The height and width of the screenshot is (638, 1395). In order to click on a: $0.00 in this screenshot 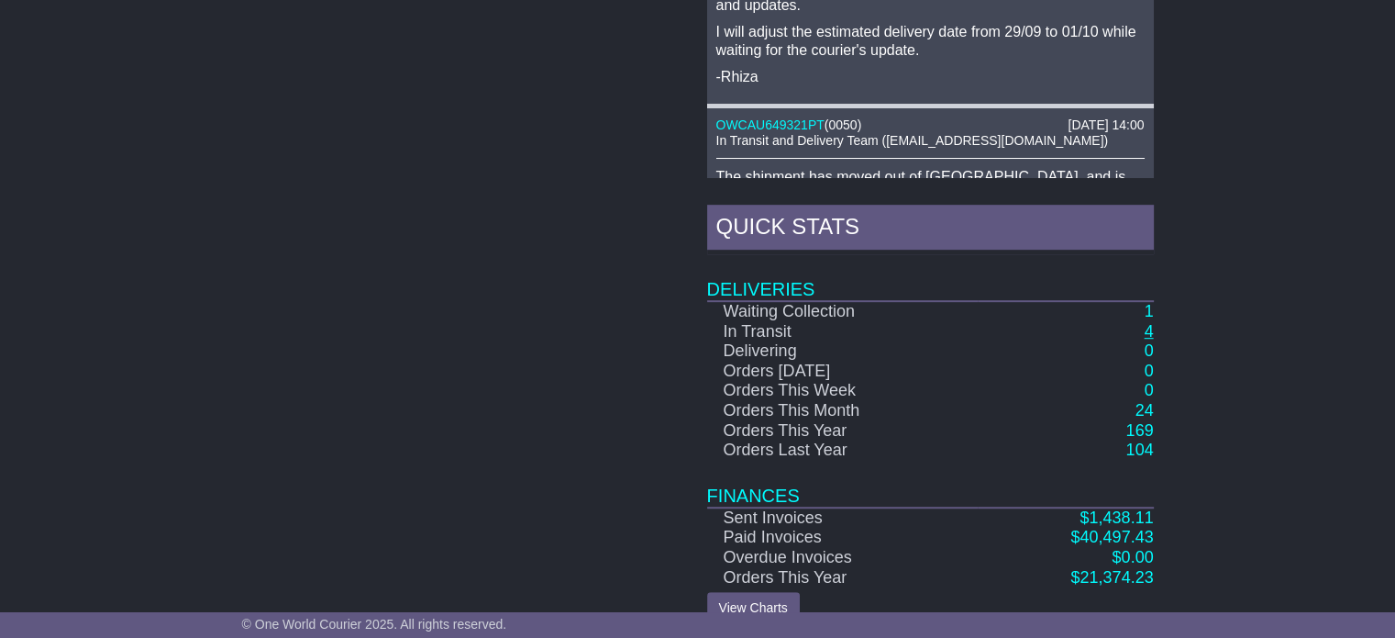, I will do `click(1132, 557)`.